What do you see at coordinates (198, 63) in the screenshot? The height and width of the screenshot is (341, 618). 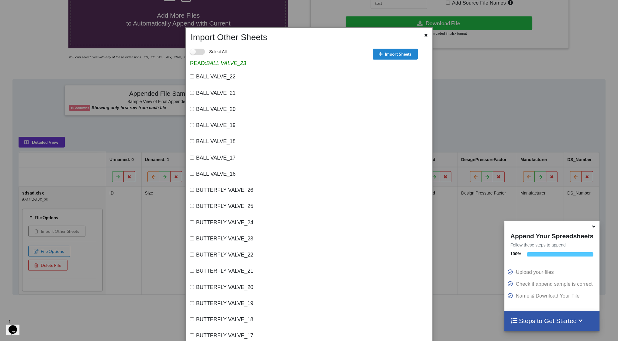 I see `b: READ:` at bounding box center [198, 63].